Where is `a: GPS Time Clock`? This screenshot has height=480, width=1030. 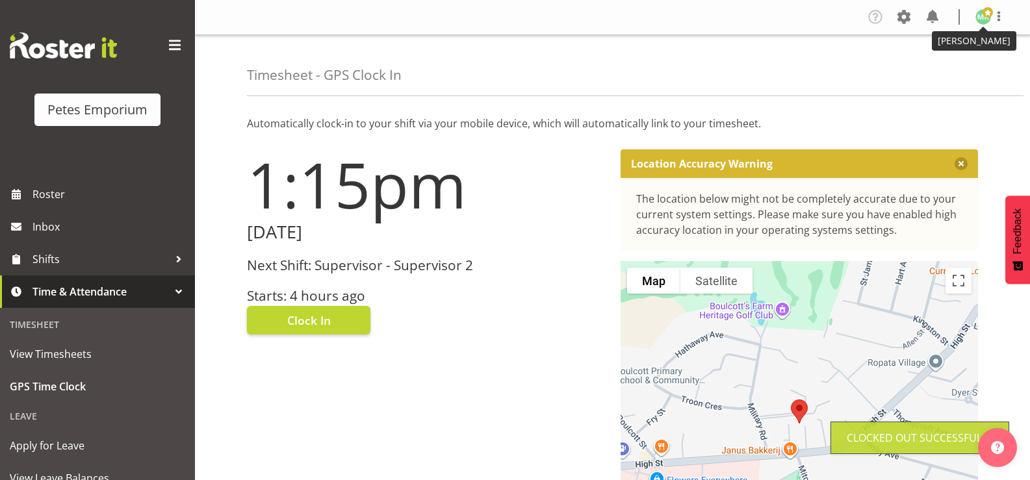
a: GPS Time Clock is located at coordinates (98, 387).